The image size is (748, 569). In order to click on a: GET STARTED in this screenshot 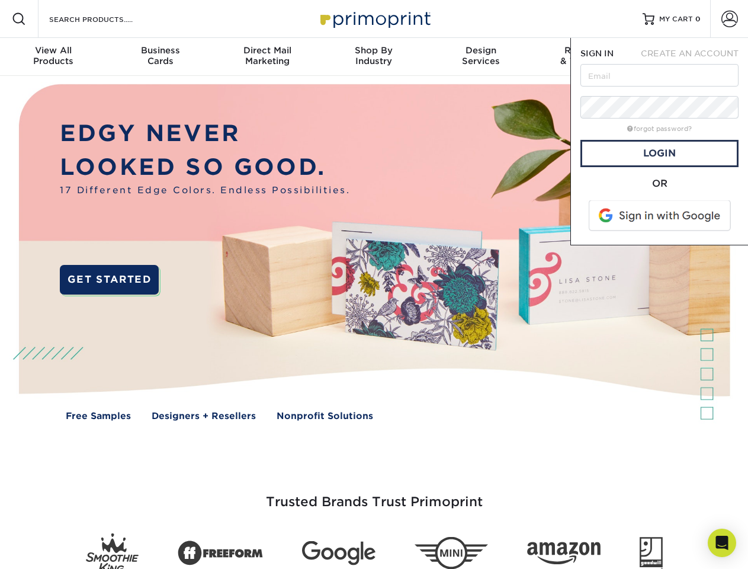, I will do `click(109, 280)`.